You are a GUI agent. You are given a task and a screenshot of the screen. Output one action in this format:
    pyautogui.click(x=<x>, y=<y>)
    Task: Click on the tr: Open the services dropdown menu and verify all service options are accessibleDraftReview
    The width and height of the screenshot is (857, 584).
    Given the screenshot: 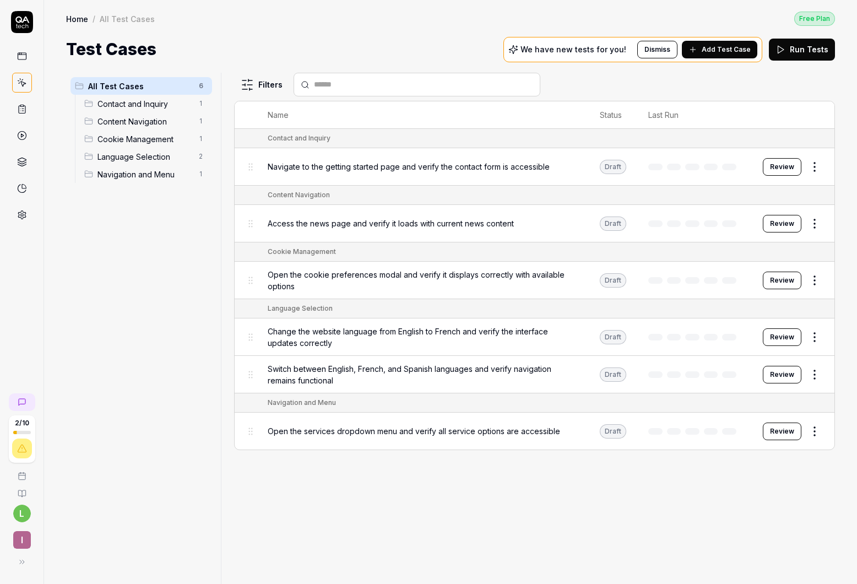 What is the action you would take?
    pyautogui.click(x=534, y=431)
    